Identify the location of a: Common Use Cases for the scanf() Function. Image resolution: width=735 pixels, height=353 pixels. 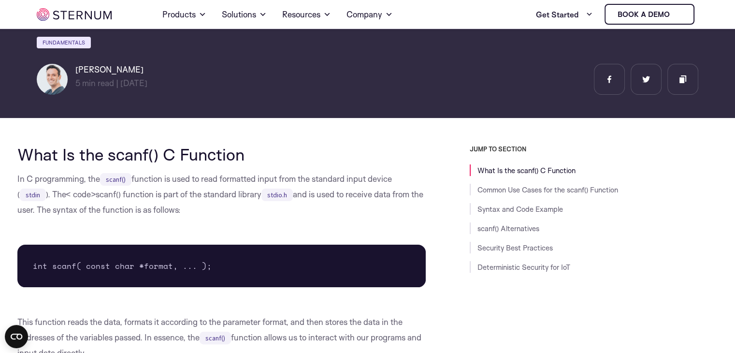
(547, 189).